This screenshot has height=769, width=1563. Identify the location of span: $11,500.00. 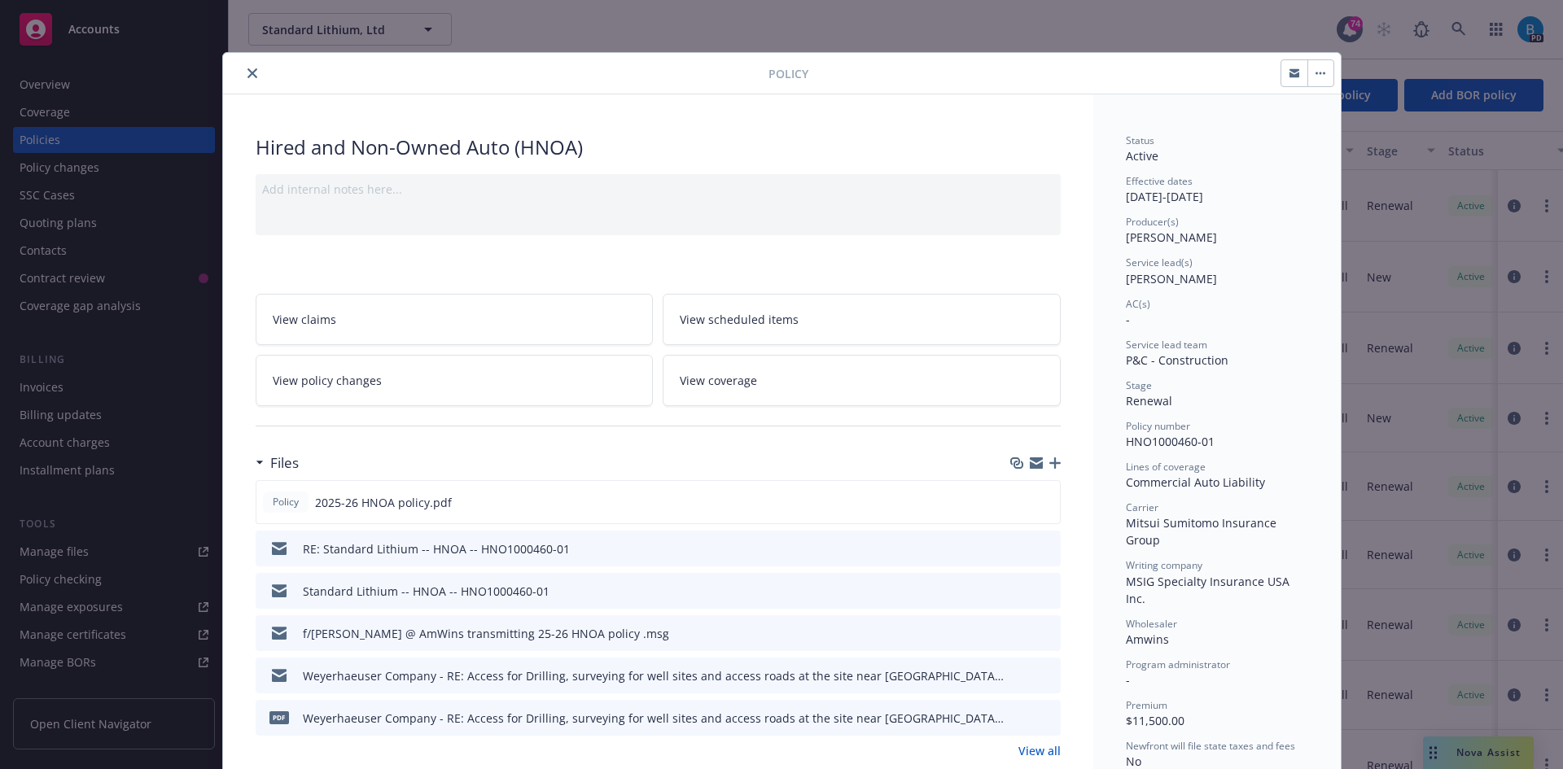
(1155, 720).